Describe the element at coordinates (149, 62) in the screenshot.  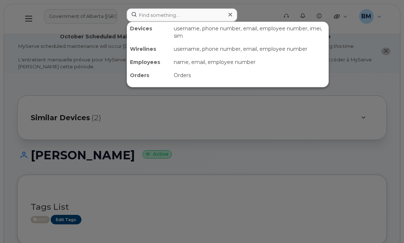
I see `div: Employees` at that location.